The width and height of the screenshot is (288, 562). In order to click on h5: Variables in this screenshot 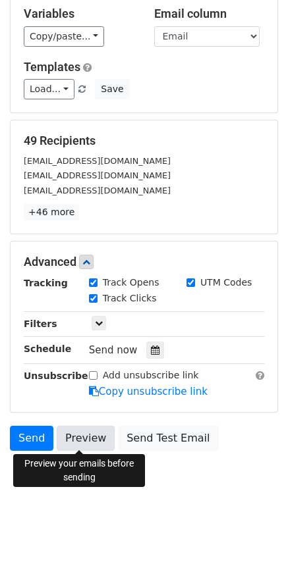, I will do `click(79, 14)`.